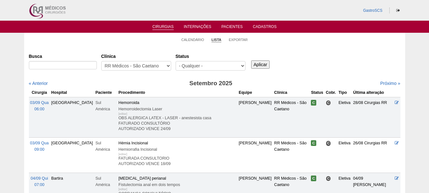 Image resolution: width=429 pixels, height=193 pixels. I want to click on div: Herniorrafia Incisional, so click(177, 149).